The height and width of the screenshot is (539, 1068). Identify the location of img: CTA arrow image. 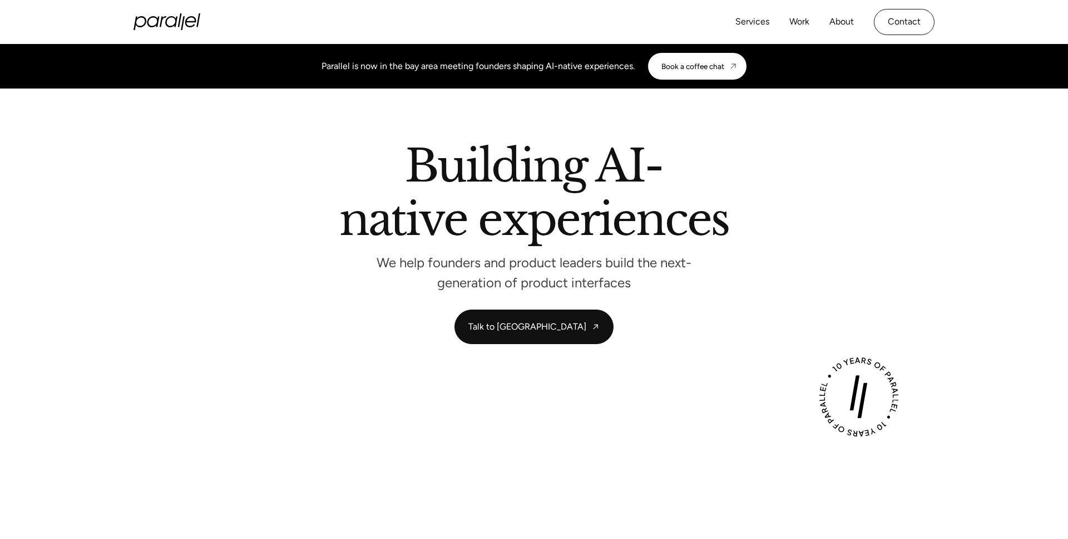
(733, 66).